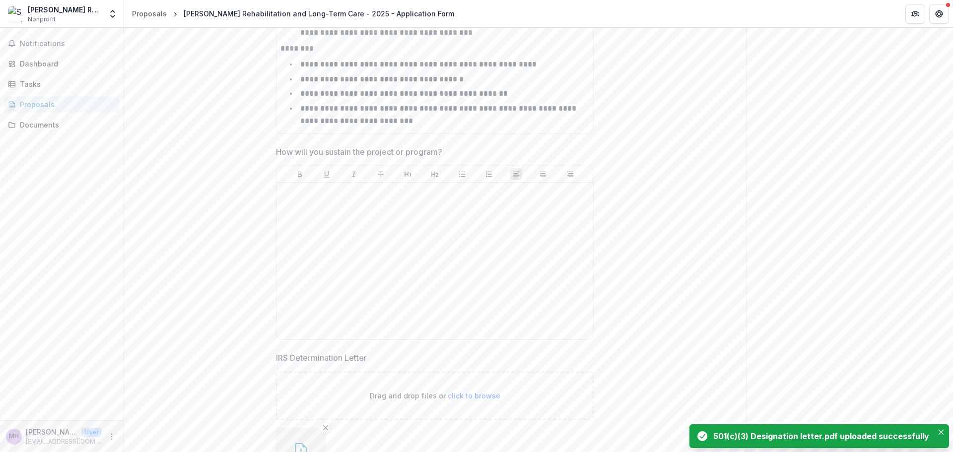  What do you see at coordinates (435, 174) in the screenshot?
I see `button: Heading 2` at bounding box center [435, 174].